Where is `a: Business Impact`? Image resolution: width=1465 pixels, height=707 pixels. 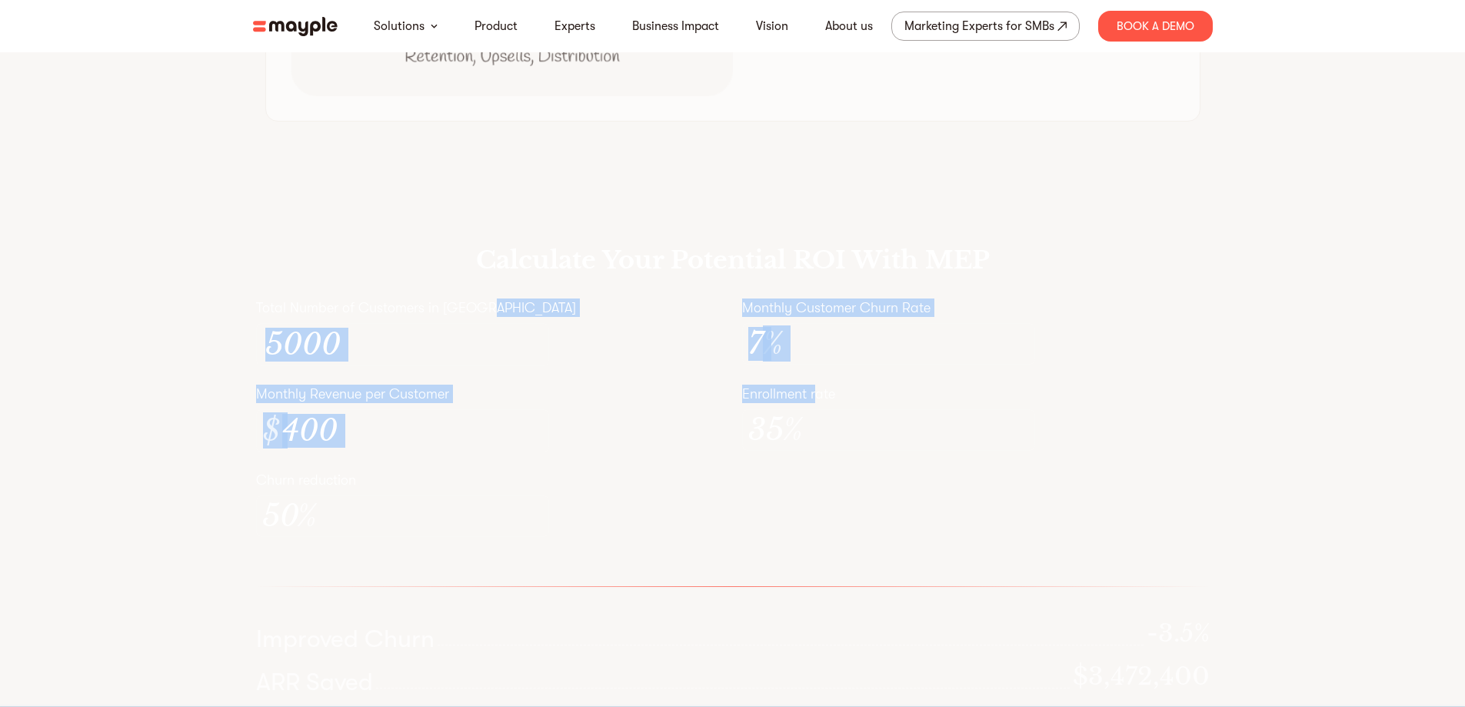 a: Business Impact is located at coordinates (675, 26).